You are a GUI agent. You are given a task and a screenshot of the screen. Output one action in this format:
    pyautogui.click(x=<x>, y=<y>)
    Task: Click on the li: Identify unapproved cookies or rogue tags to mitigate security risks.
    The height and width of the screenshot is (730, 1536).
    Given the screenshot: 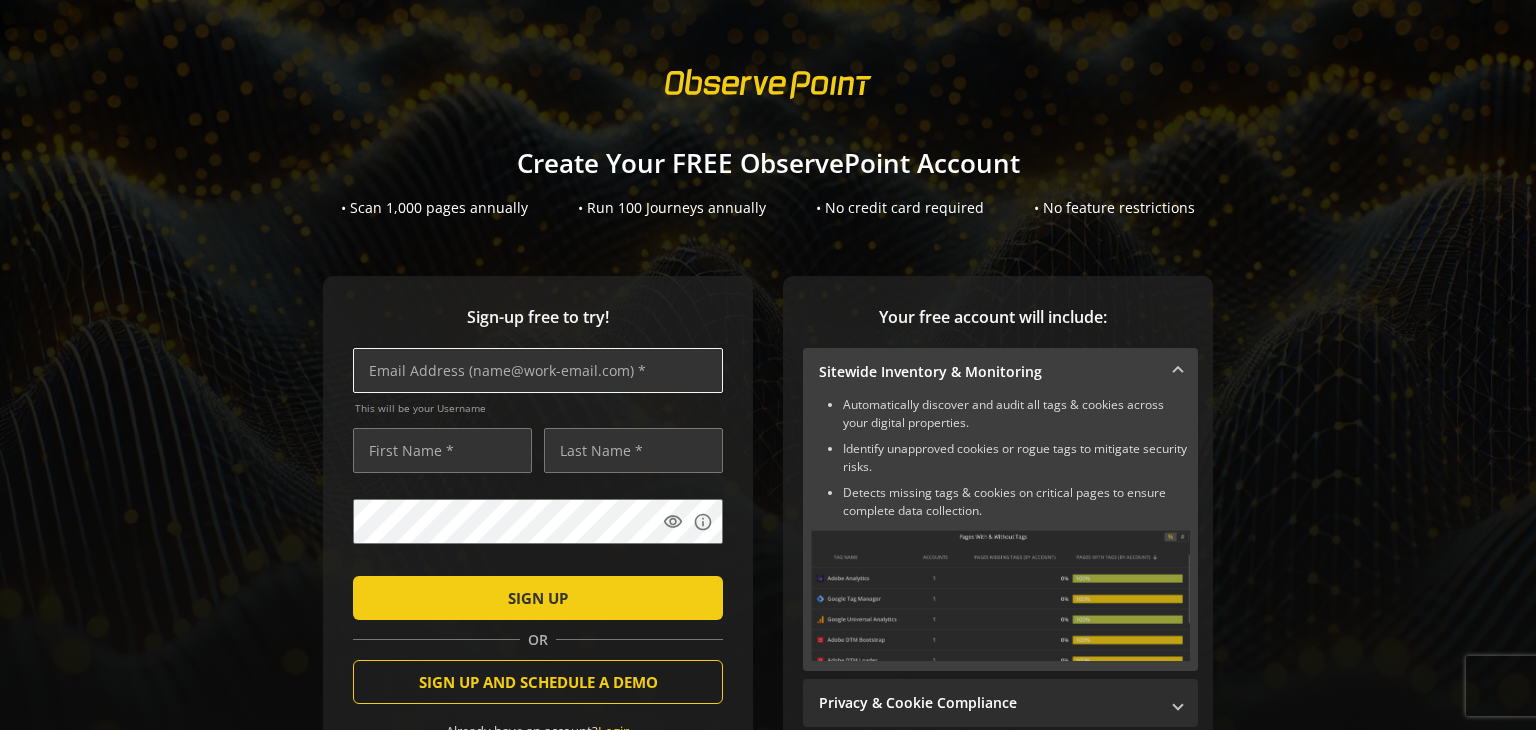 What is the action you would take?
    pyautogui.click(x=1016, y=458)
    